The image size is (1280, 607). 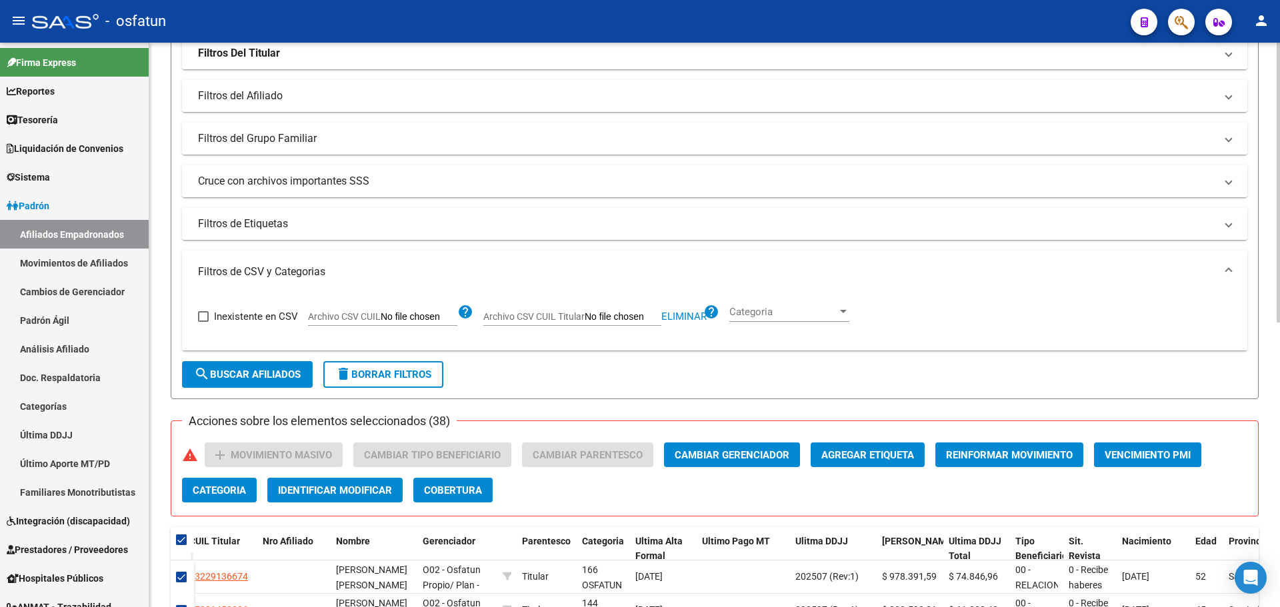 I want to click on button: Movimiento Masivo, so click(x=273, y=455).